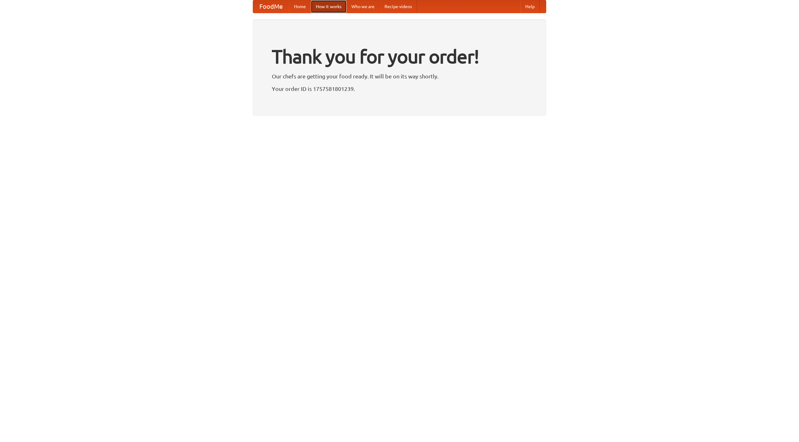  What do you see at coordinates (530, 7) in the screenshot?
I see `a: Help` at bounding box center [530, 7].